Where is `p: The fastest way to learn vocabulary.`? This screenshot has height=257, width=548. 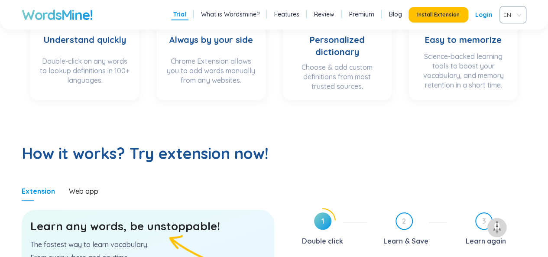
p: The fastest way to learn vocabulary. is located at coordinates (148, 244).